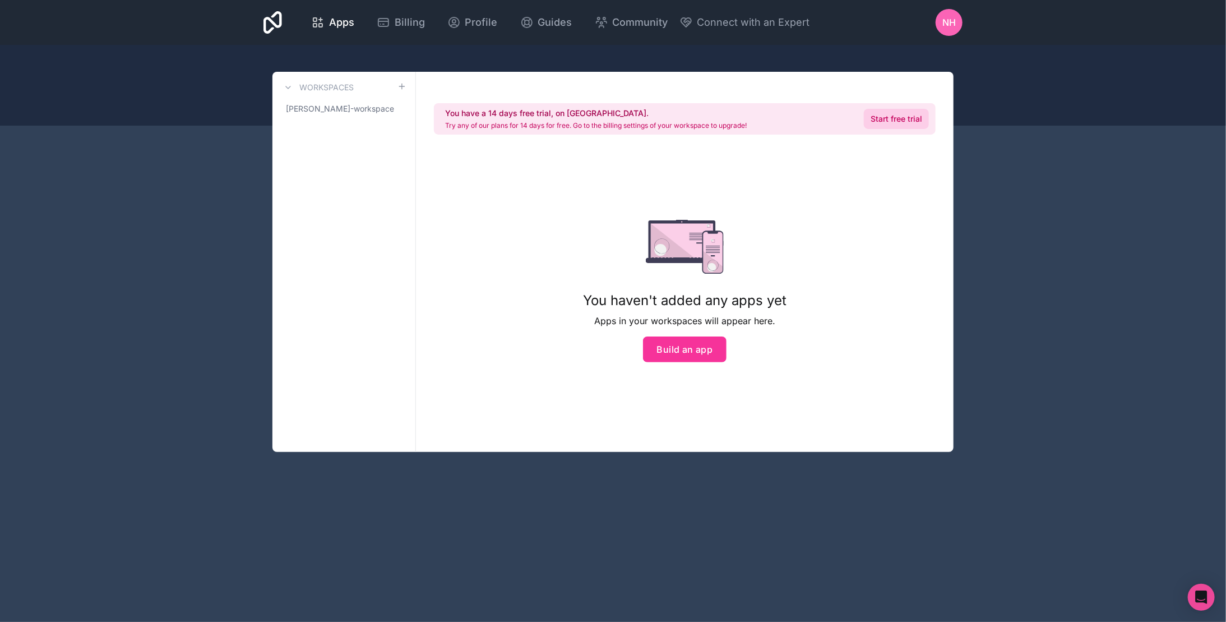  Describe the element at coordinates (482, 22) in the screenshot. I see `span: Profile` at that location.